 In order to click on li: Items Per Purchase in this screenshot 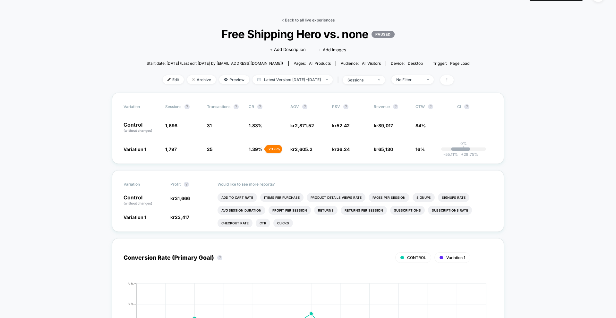, I will do `click(282, 198)`.